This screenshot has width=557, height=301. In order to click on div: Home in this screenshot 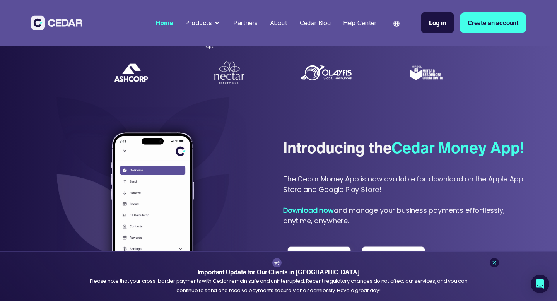, I will do `click(164, 23)`.